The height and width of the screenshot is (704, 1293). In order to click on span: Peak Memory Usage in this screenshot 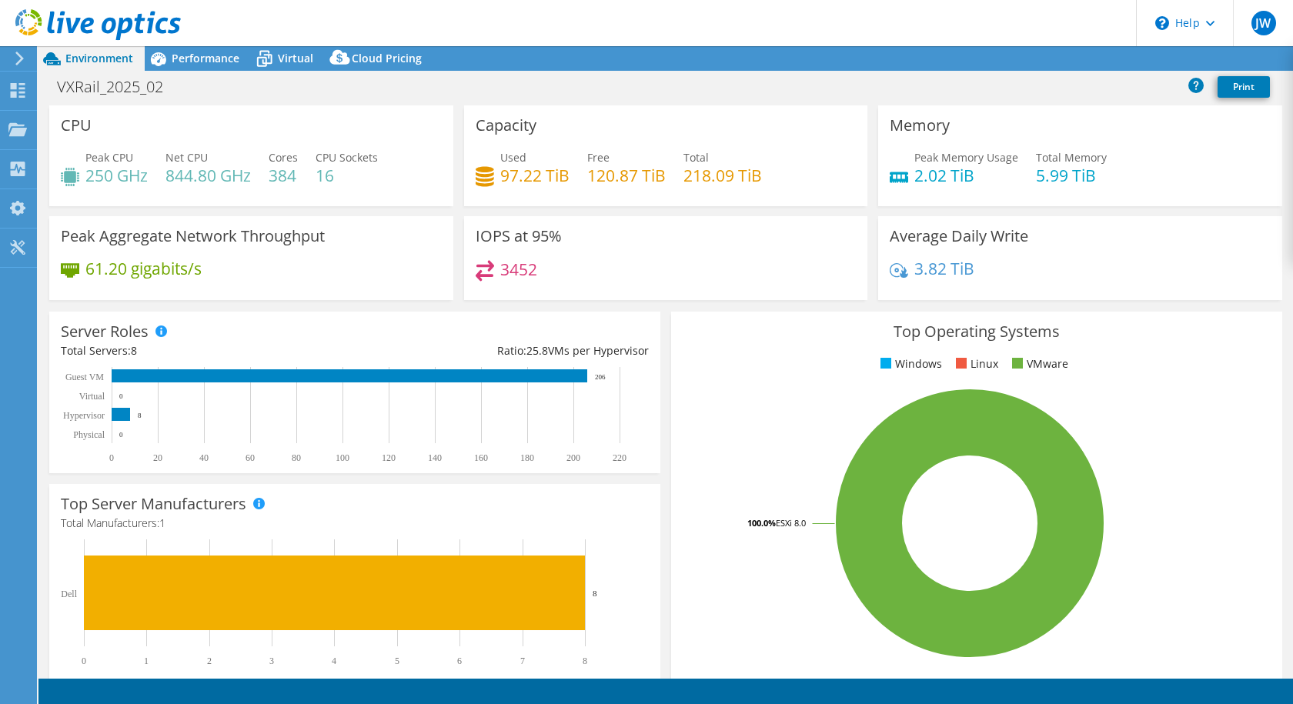, I will do `click(966, 157)`.